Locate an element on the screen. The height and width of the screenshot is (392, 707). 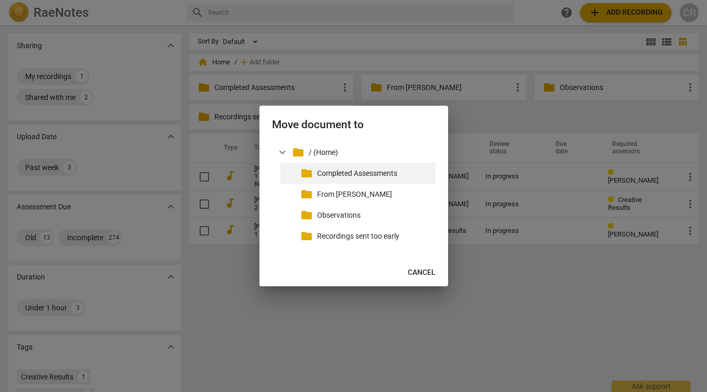
span: expand_more is located at coordinates (282, 152).